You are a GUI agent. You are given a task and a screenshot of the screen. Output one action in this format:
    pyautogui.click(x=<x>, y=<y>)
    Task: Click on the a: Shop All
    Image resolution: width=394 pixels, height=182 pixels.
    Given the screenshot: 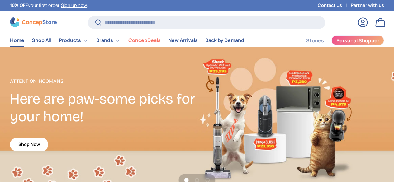 What is the action you would take?
    pyautogui.click(x=41, y=40)
    